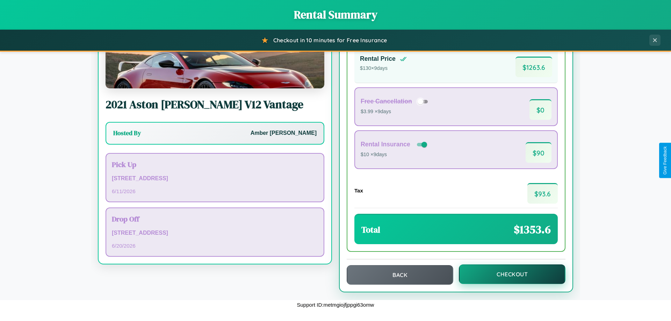  Describe the element at coordinates (539, 152) in the screenshot. I see `span: $ 90` at that location.